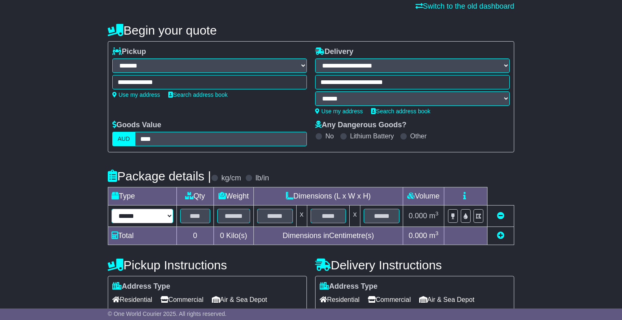  What do you see at coordinates (311, 30) in the screenshot?
I see `h4: Begin your quote` at bounding box center [311, 30].